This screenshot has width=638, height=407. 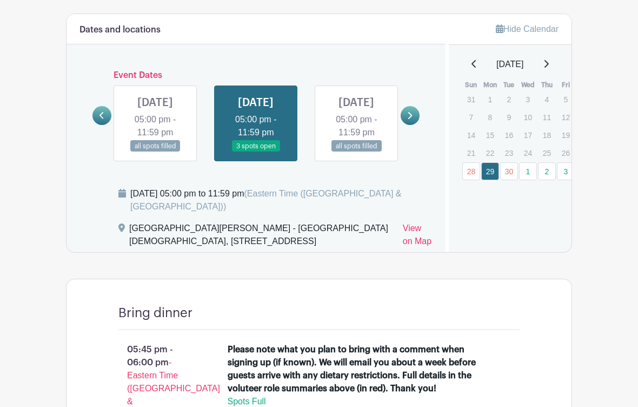 What do you see at coordinates (528, 99) in the screenshot?
I see `p: 3` at bounding box center [528, 99].